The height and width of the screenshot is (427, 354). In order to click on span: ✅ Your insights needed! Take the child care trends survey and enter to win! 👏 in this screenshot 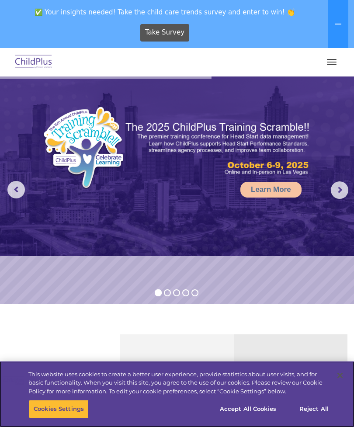, I will do `click(165, 12)`.